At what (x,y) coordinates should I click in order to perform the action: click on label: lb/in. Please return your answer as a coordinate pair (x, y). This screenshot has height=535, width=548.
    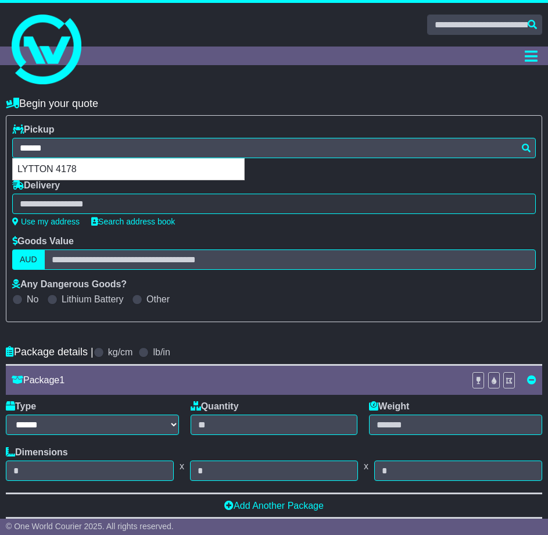
    Looking at the image, I should click on (161, 352).